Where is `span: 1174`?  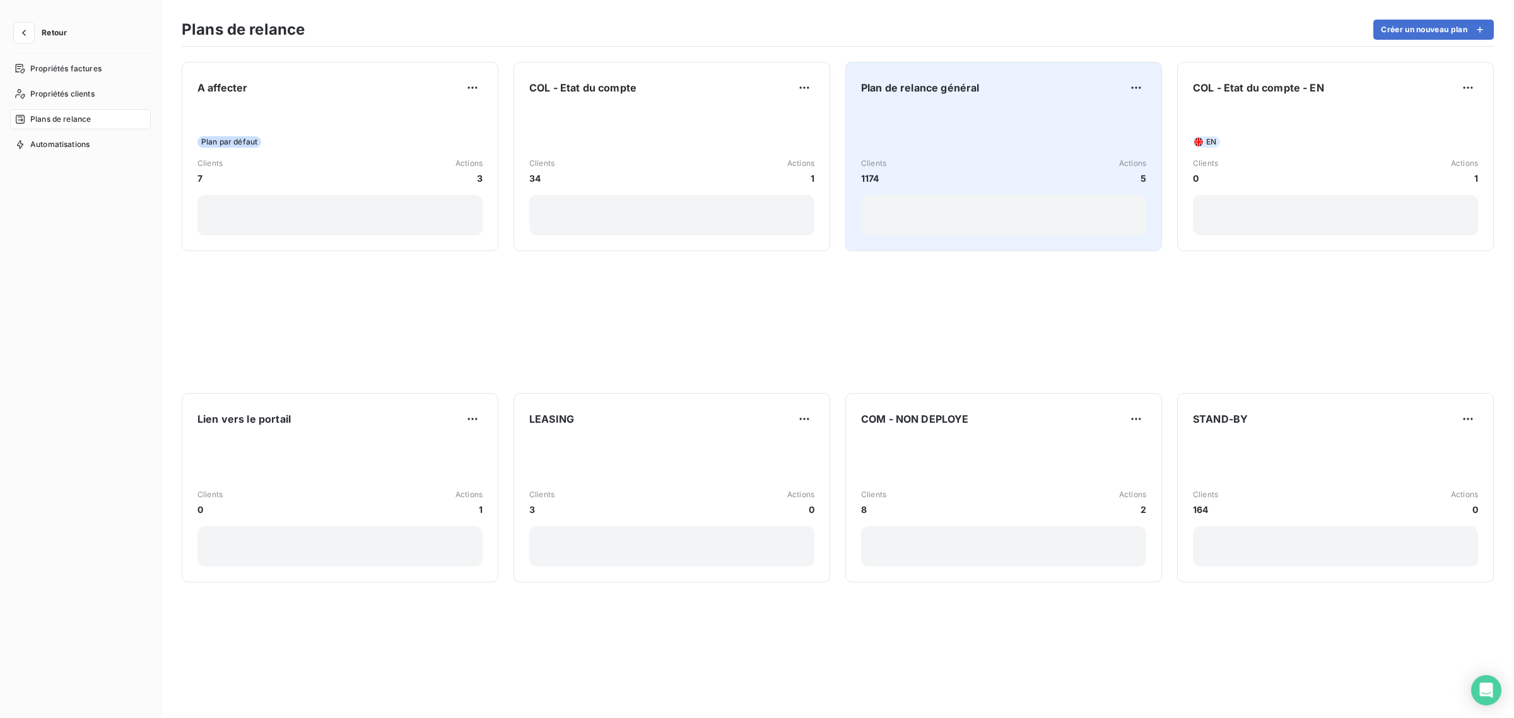
span: 1174 is located at coordinates (874, 178).